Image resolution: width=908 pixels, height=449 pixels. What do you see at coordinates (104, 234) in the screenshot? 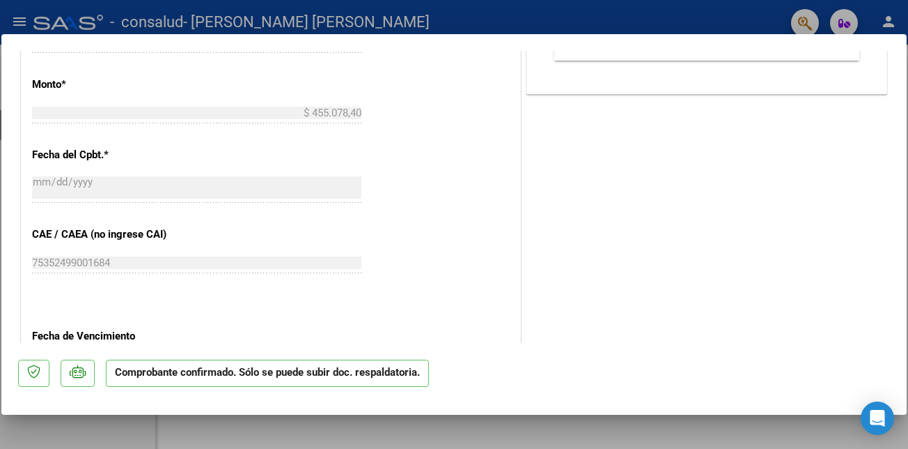
I see `p: CAE / CAEA (no ingrese CAI)` at bounding box center [104, 234].